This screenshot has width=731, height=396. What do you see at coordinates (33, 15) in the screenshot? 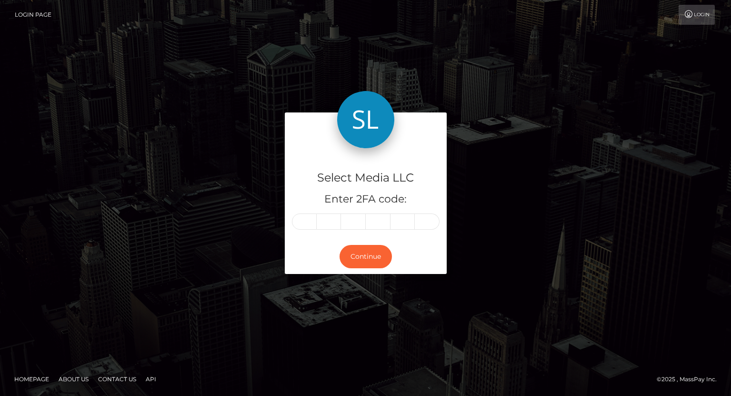
I see `a: Login Page` at bounding box center [33, 15].